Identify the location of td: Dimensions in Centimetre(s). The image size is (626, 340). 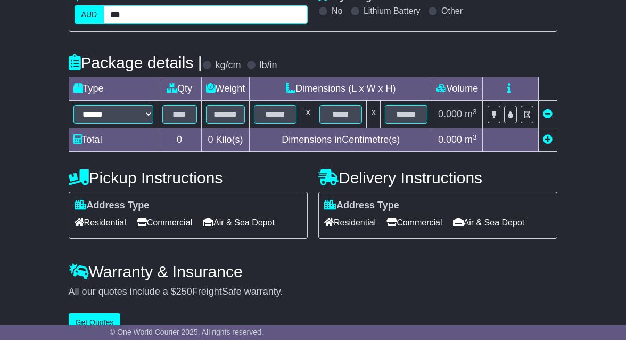
(341, 140).